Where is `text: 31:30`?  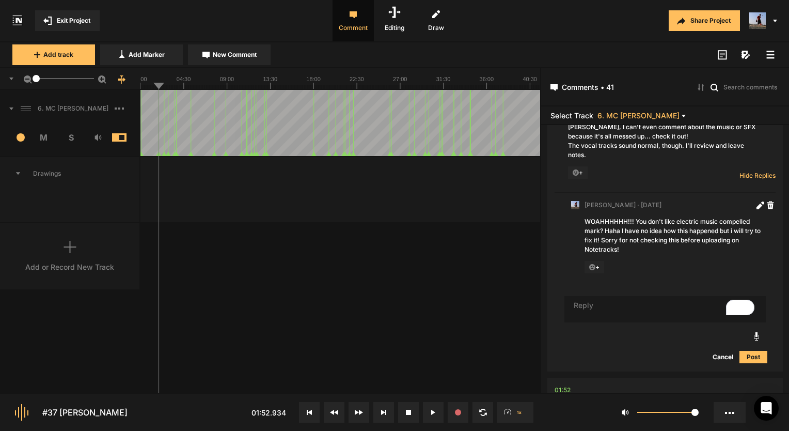 text: 31:30 is located at coordinates (444, 79).